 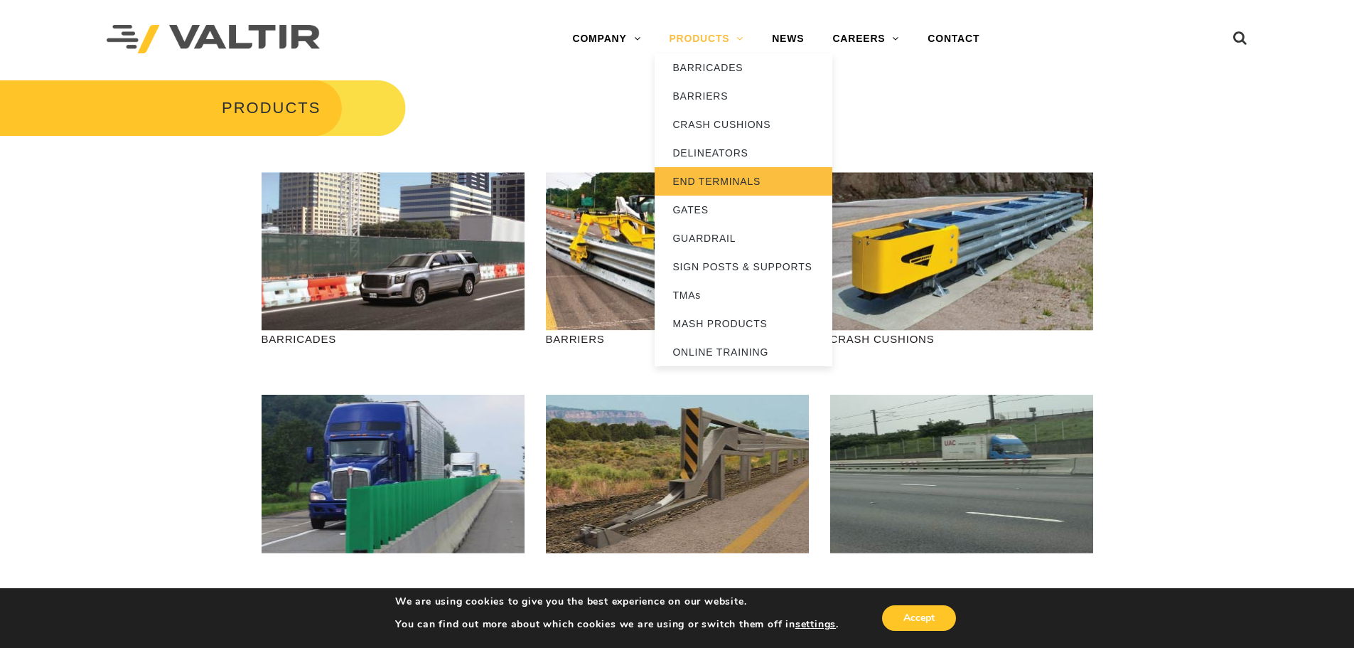 I want to click on a: END TERMINALS, so click(x=744, y=181).